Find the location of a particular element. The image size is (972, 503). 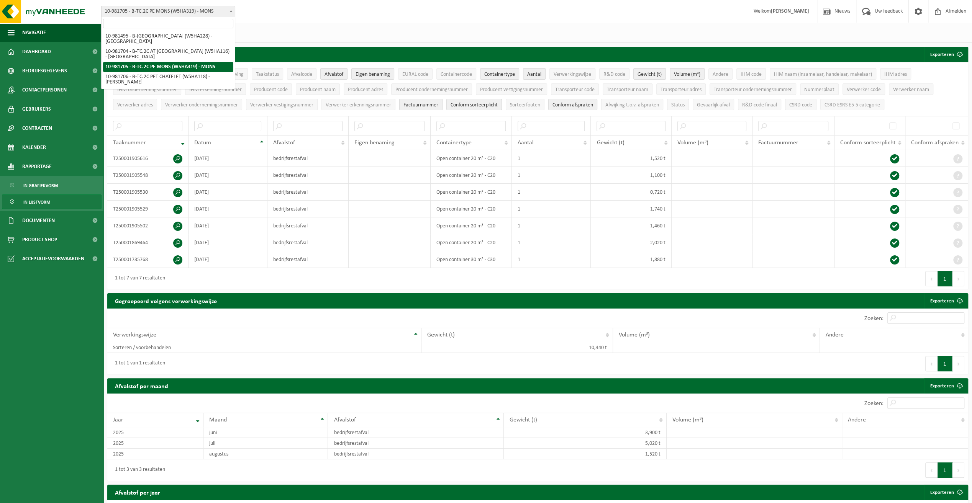

td: 2,020 t is located at coordinates (631, 243).